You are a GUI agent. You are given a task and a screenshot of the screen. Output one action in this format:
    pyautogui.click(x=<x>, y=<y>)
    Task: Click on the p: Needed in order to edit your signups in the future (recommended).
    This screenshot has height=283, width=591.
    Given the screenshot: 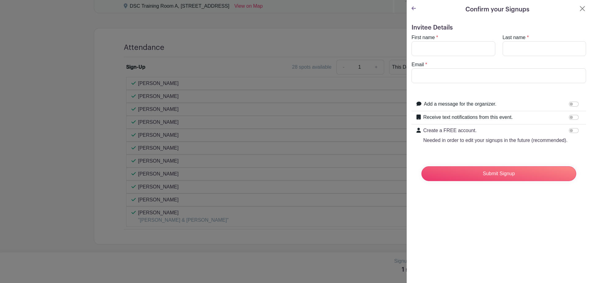 What is the action you would take?
    pyautogui.click(x=495, y=140)
    